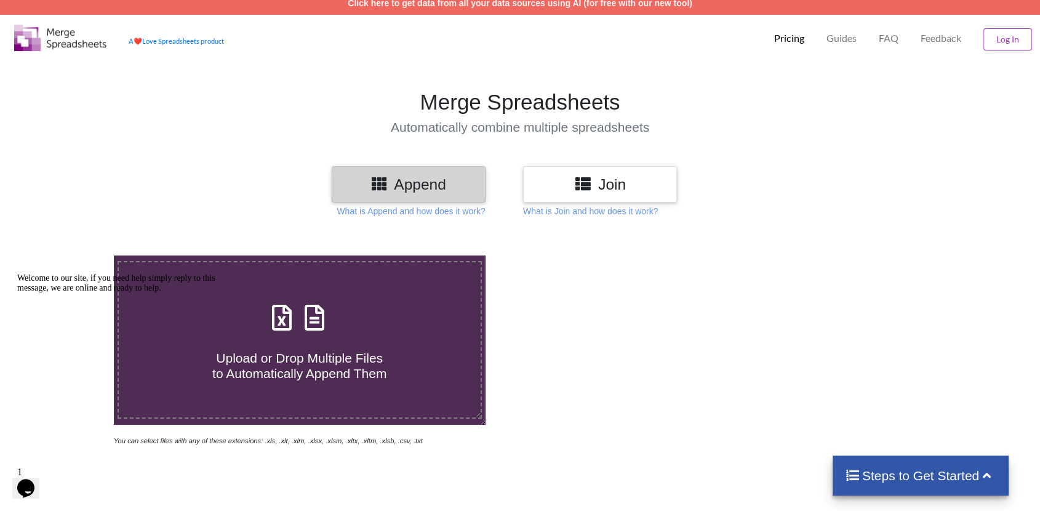 Image resolution: width=1040 pixels, height=511 pixels. What do you see at coordinates (116, 15) in the screenshot?
I see `div: Welcome to our site, if you need help simply reply to this message, we are online and ready to help.` at bounding box center [116, 15].